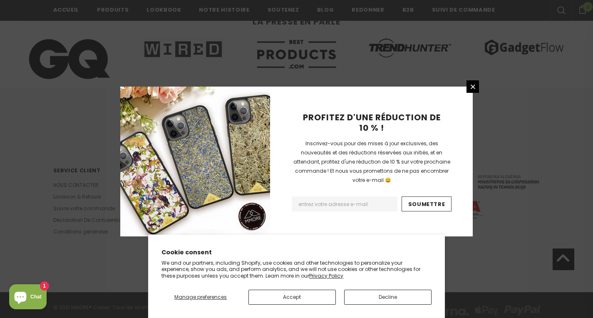 The image size is (593, 318). Describe the element at coordinates (388, 297) in the screenshot. I see `button: Decline` at that location.